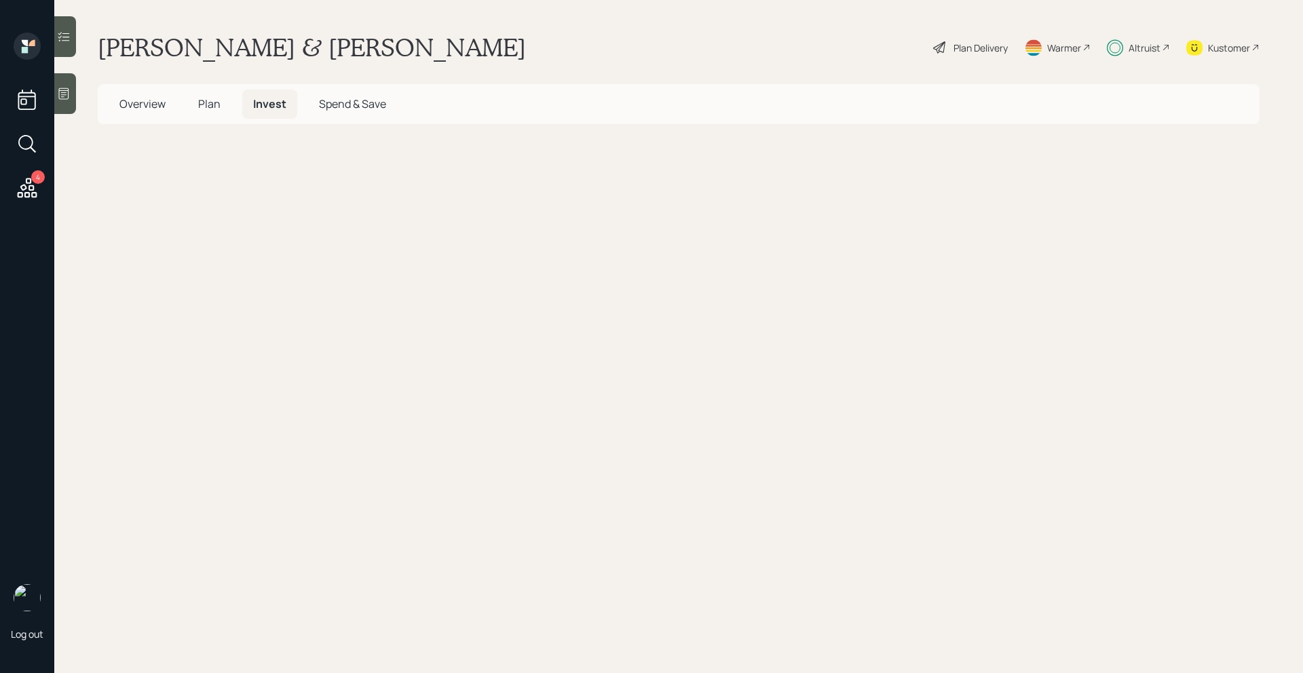  Describe the element at coordinates (209, 104) in the screenshot. I see `span: Plan` at that location.